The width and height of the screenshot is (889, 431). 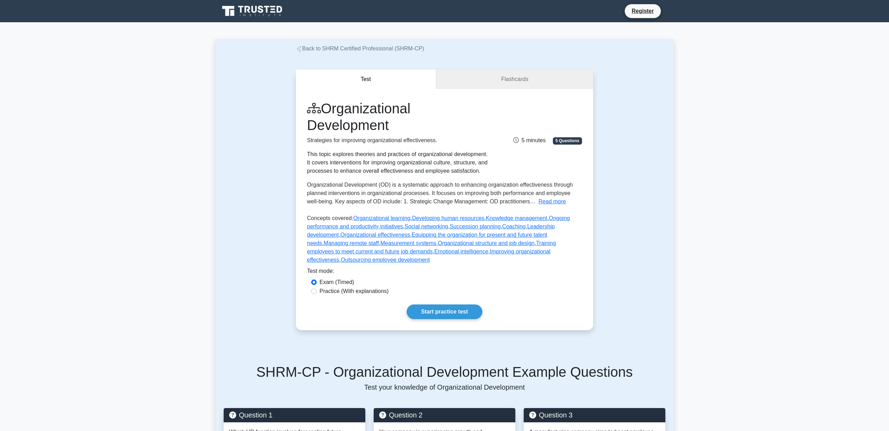 What do you see at coordinates (386, 259) in the screenshot?
I see `a: Outsourcing employee development` at bounding box center [386, 259].